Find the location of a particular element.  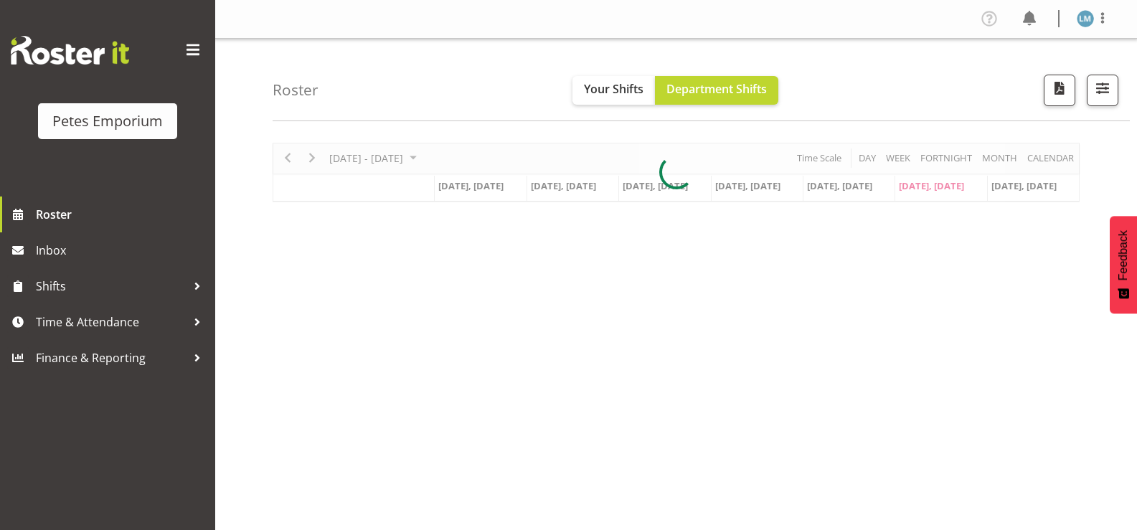

h4: Roster is located at coordinates (296, 90).